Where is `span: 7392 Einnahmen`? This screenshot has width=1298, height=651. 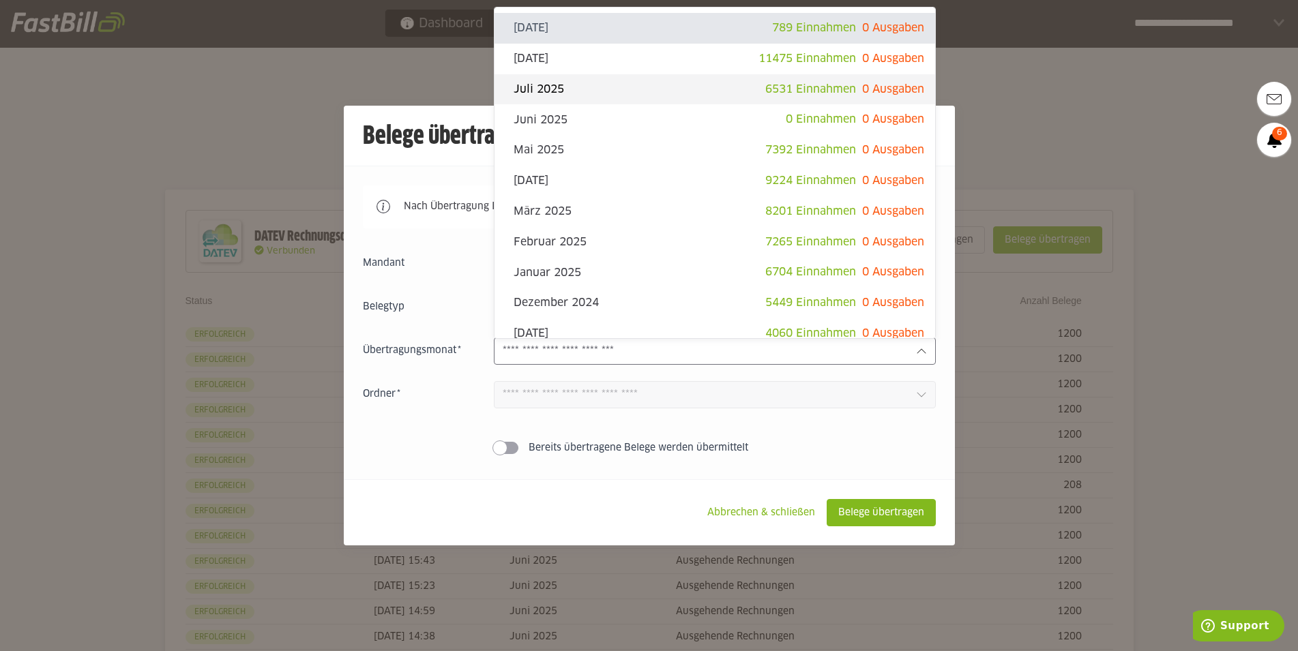 span: 7392 Einnahmen is located at coordinates (810, 150).